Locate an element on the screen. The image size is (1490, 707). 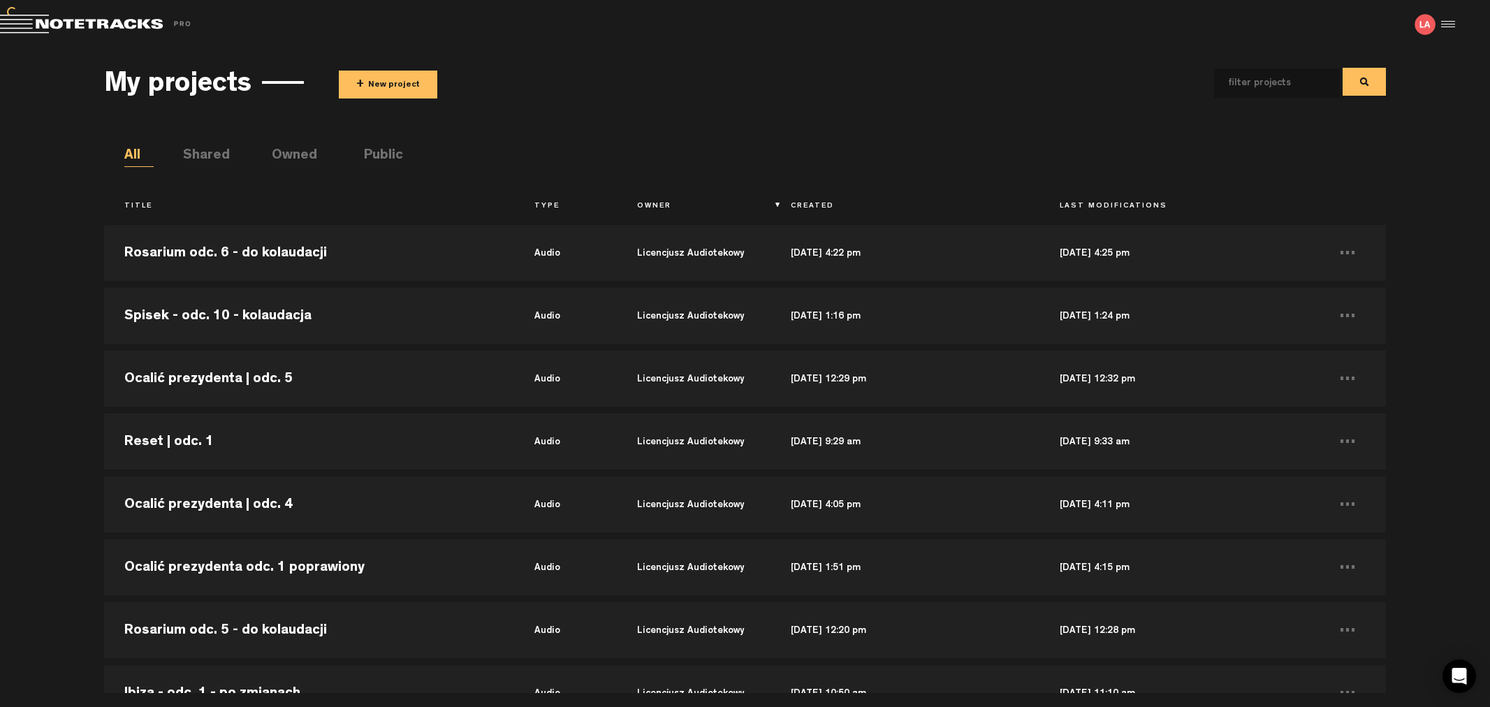
th: Created is located at coordinates (904, 207).